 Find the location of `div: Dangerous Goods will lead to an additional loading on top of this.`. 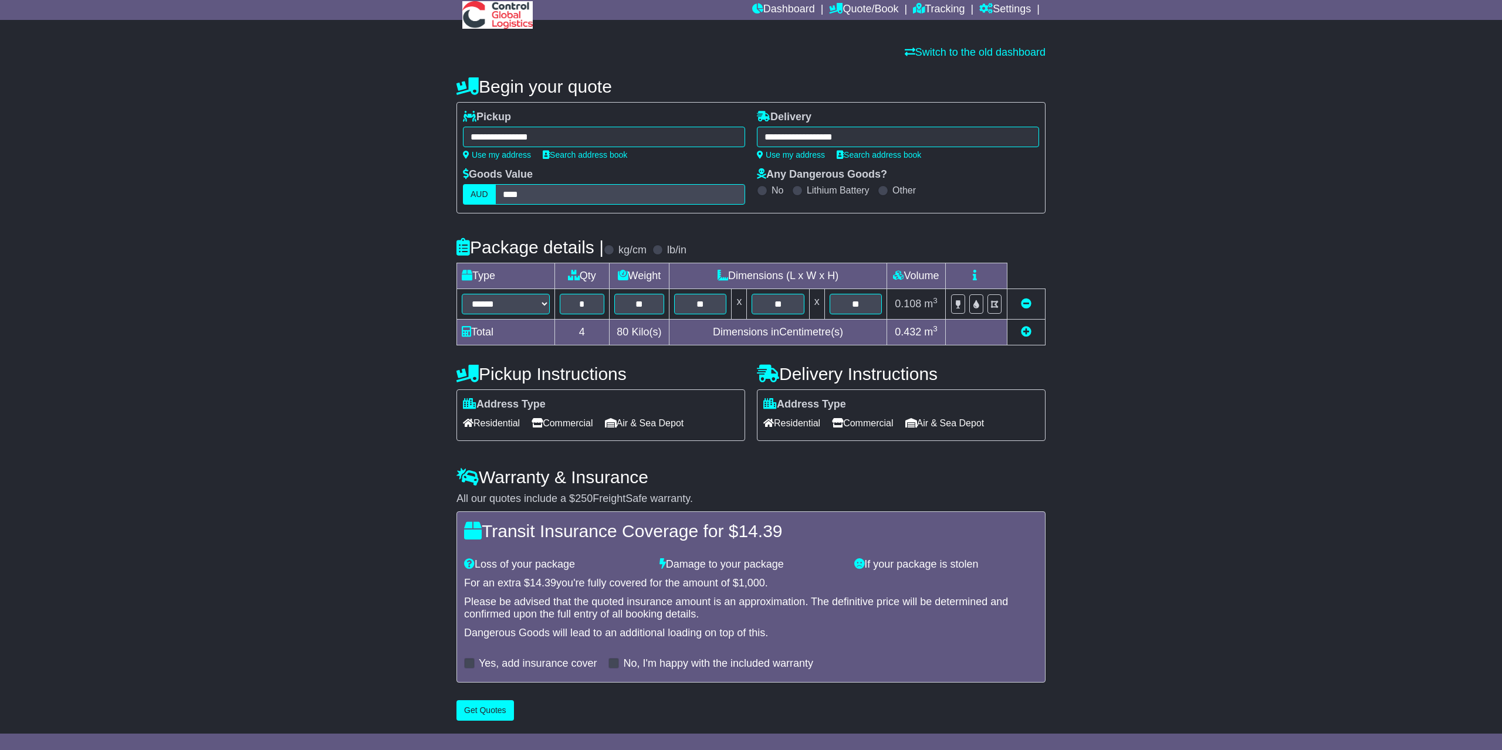

div: Dangerous Goods will lead to an additional loading on top of this. is located at coordinates (751, 634).